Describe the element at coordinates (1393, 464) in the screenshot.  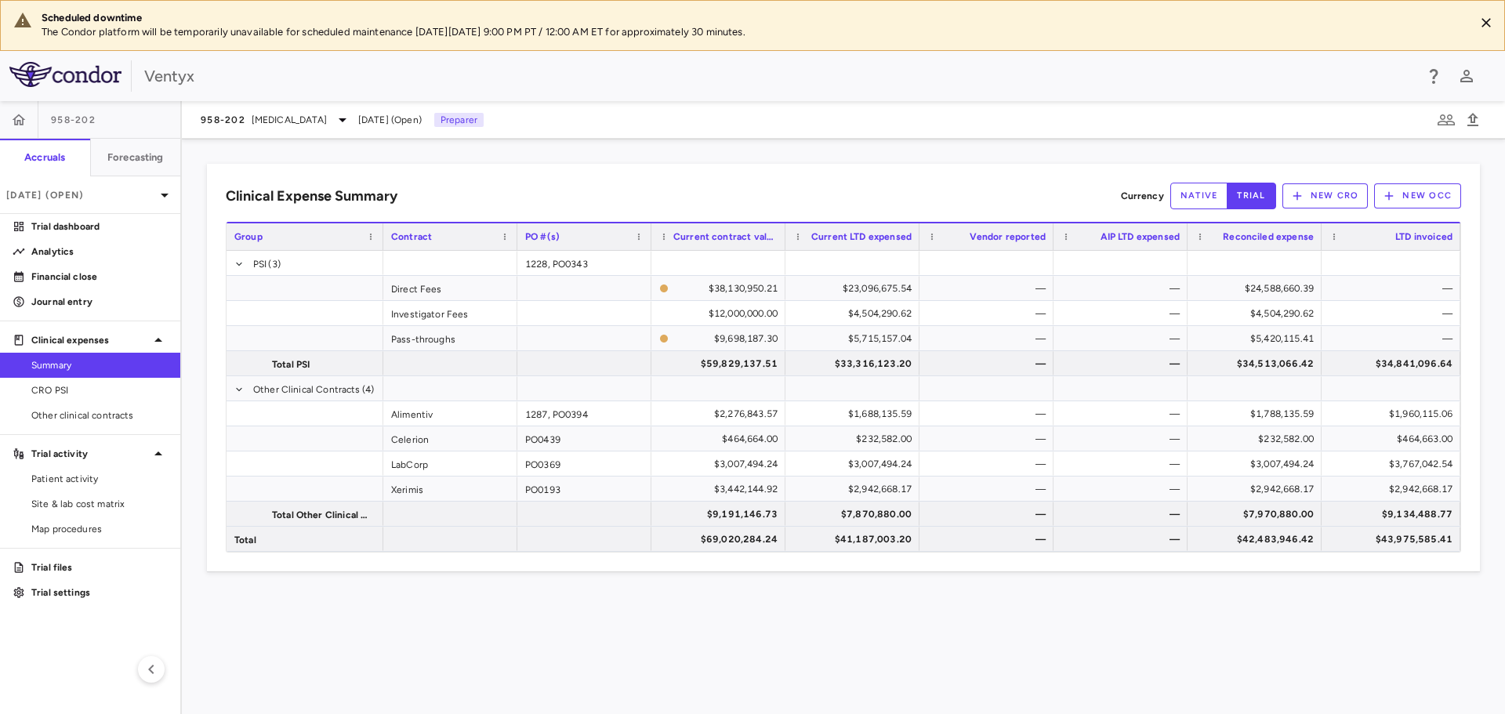
I see `div: $3,767,042.54` at that location.